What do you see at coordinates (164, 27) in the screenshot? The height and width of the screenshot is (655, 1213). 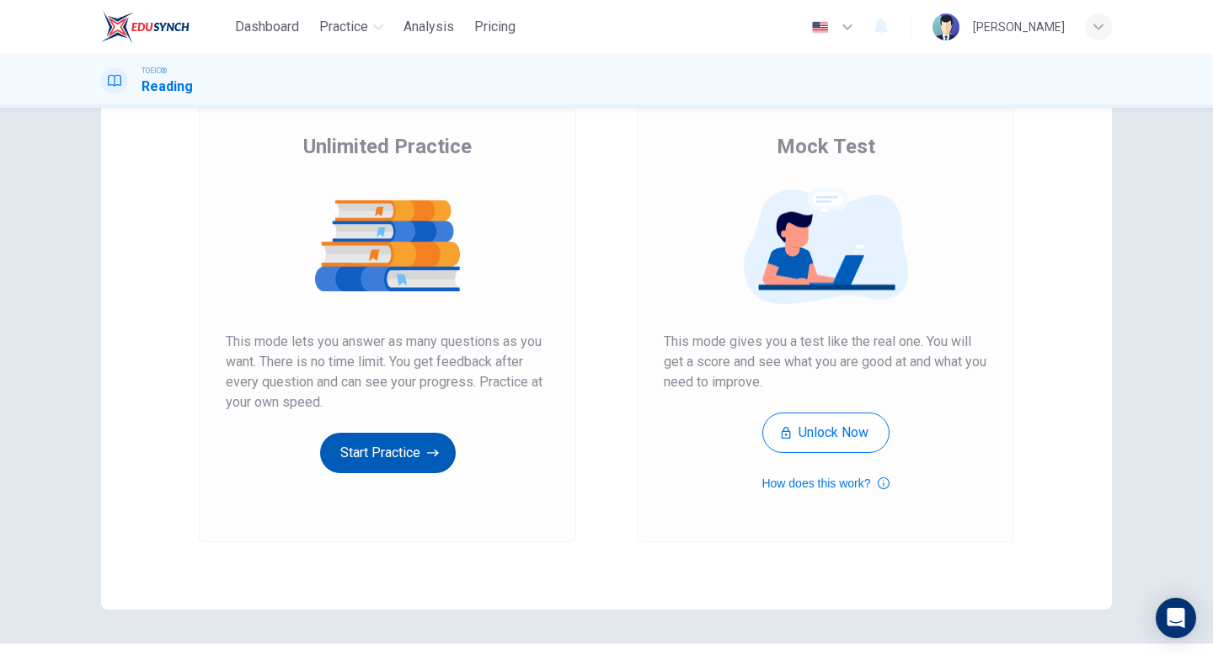 I see `a: EduSynch logo` at bounding box center [164, 27].